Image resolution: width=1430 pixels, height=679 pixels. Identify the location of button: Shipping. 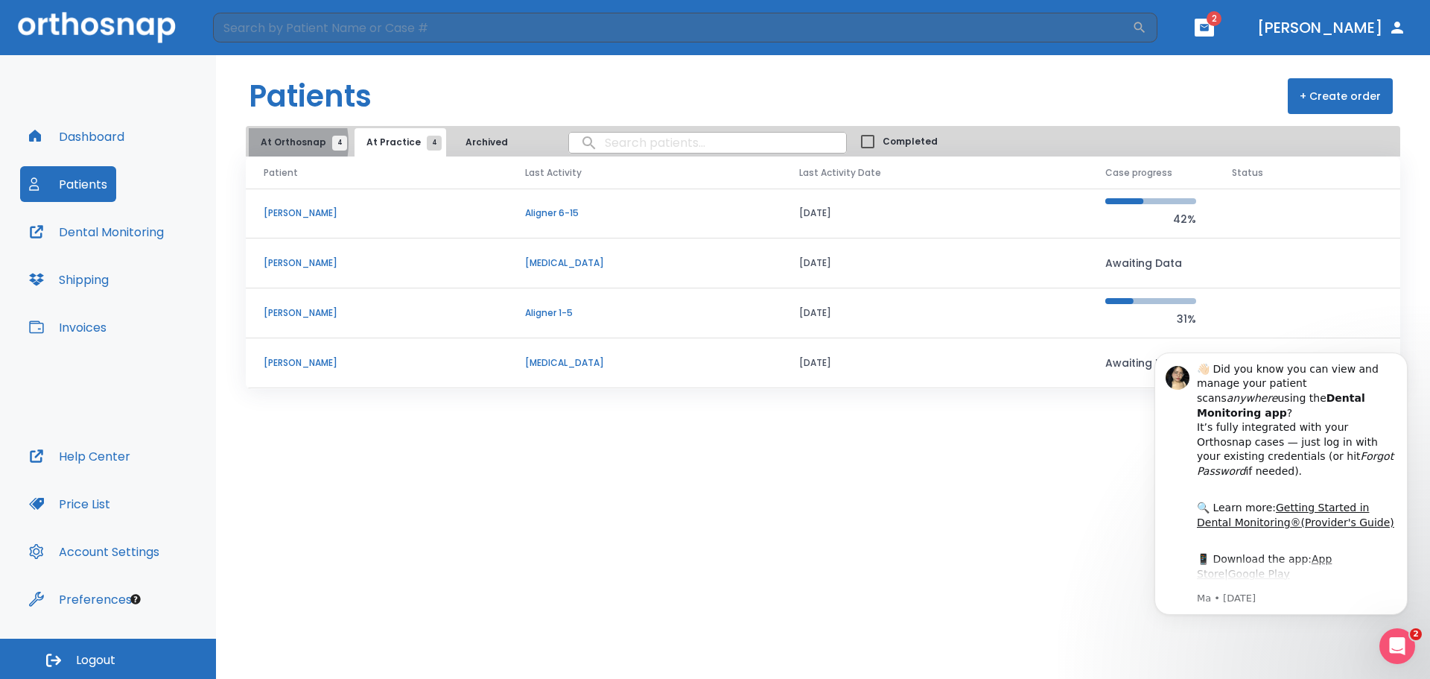
(69, 279).